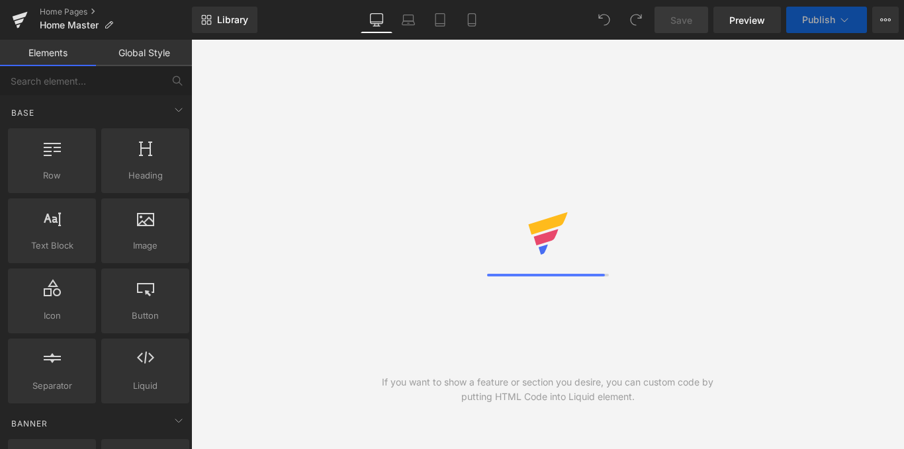 Image resolution: width=904 pixels, height=449 pixels. What do you see at coordinates (52, 386) in the screenshot?
I see `span: Separator` at bounding box center [52, 386].